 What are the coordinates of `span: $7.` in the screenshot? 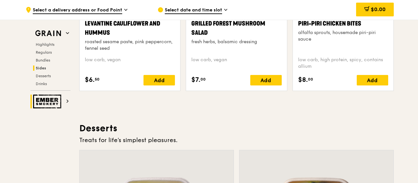 It's located at (196, 80).